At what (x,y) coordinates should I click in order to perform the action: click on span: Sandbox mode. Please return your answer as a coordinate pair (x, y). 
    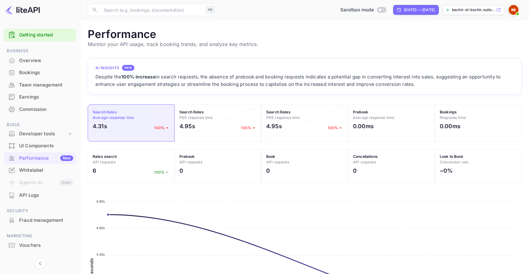
    Looking at the image, I should click on (357, 10).